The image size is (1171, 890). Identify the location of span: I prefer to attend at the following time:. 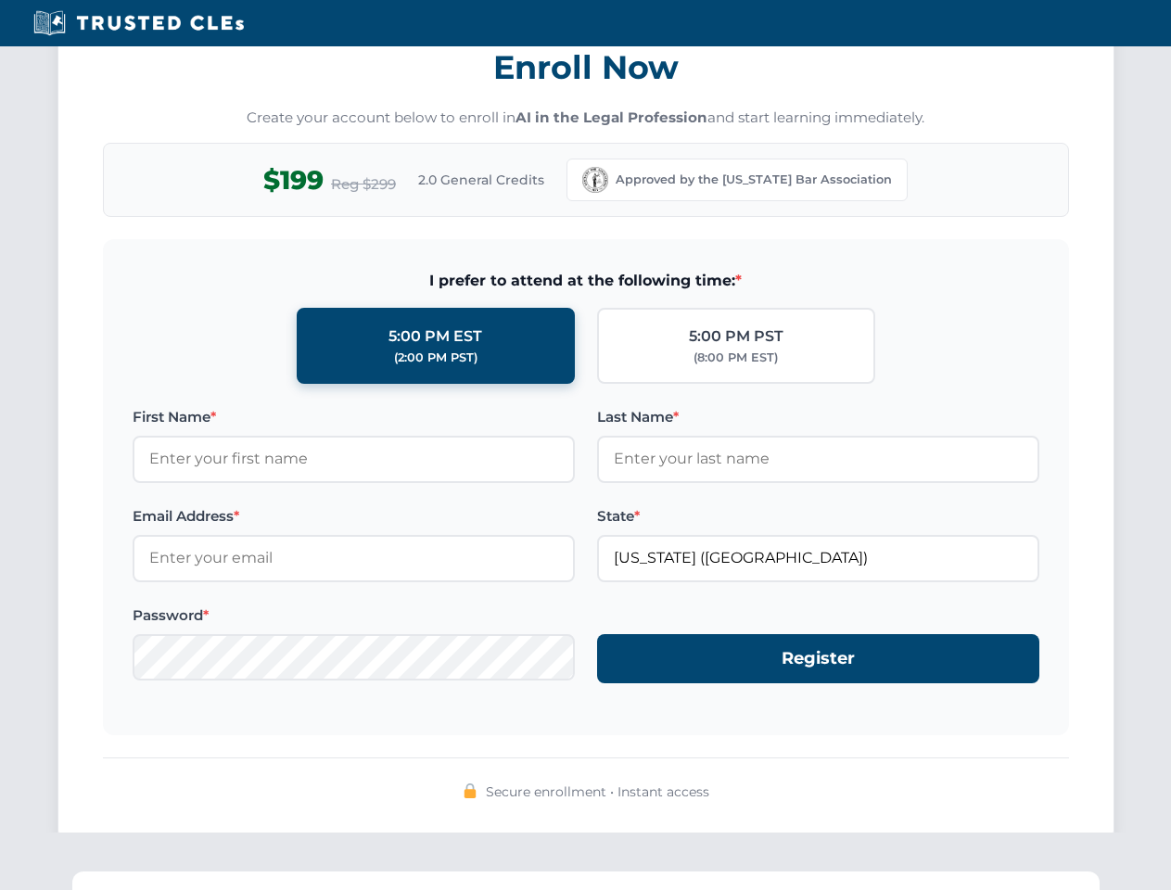
(586, 281).